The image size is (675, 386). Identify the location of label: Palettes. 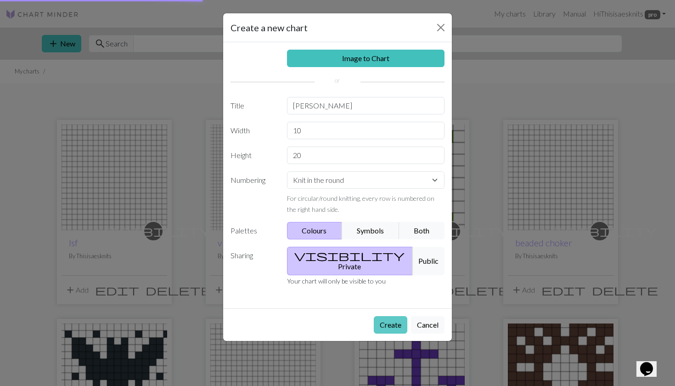
(253, 230).